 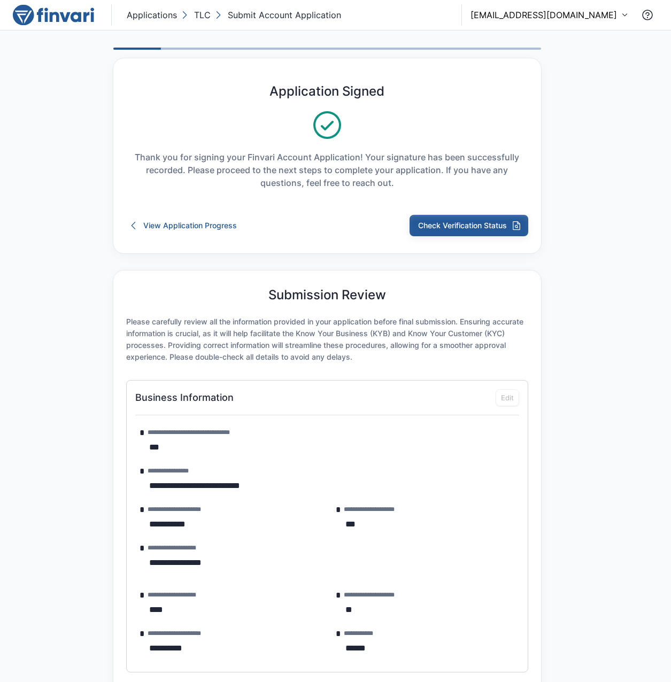 I want to click on button: Applications, so click(x=152, y=15).